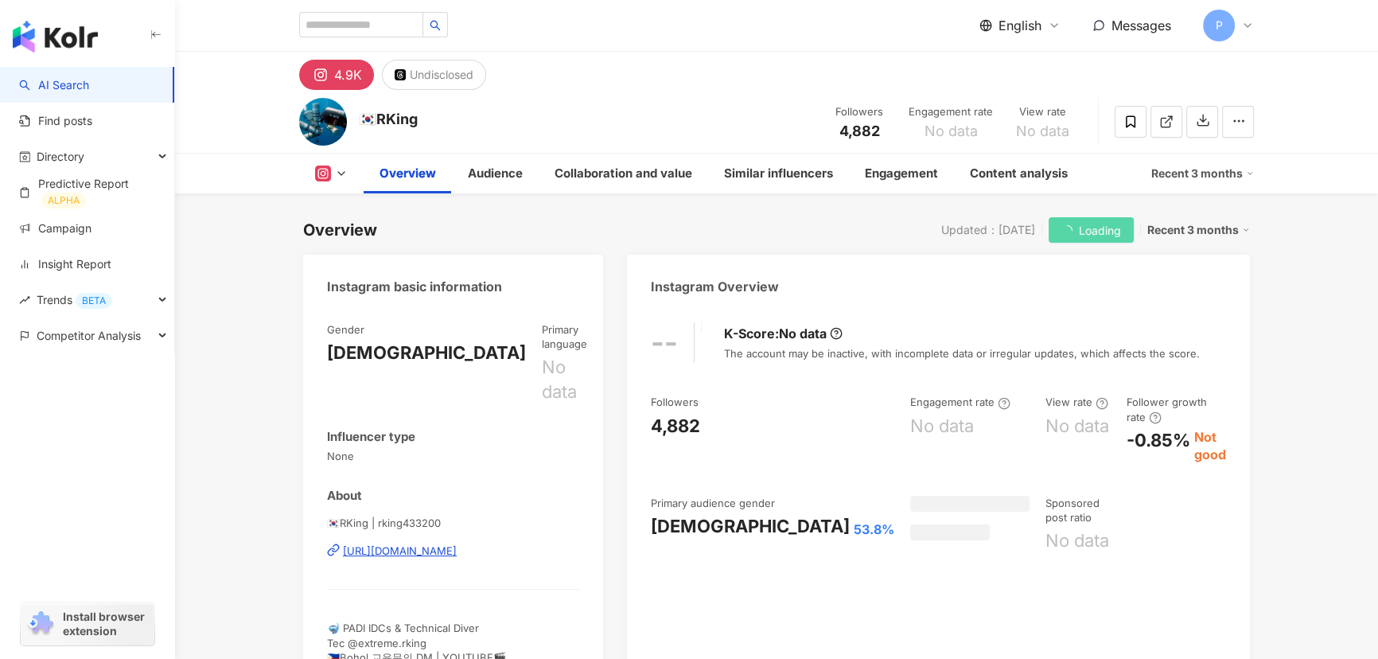  I want to click on a: chrome extensionInstall browser extension, so click(87, 624).